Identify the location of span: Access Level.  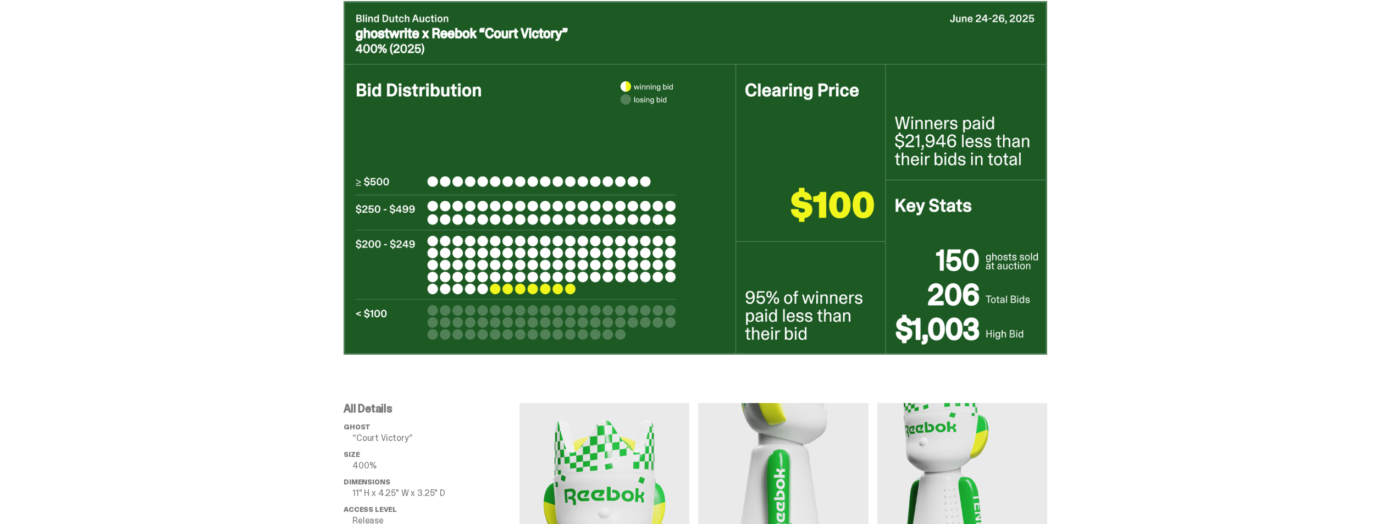
(370, 509).